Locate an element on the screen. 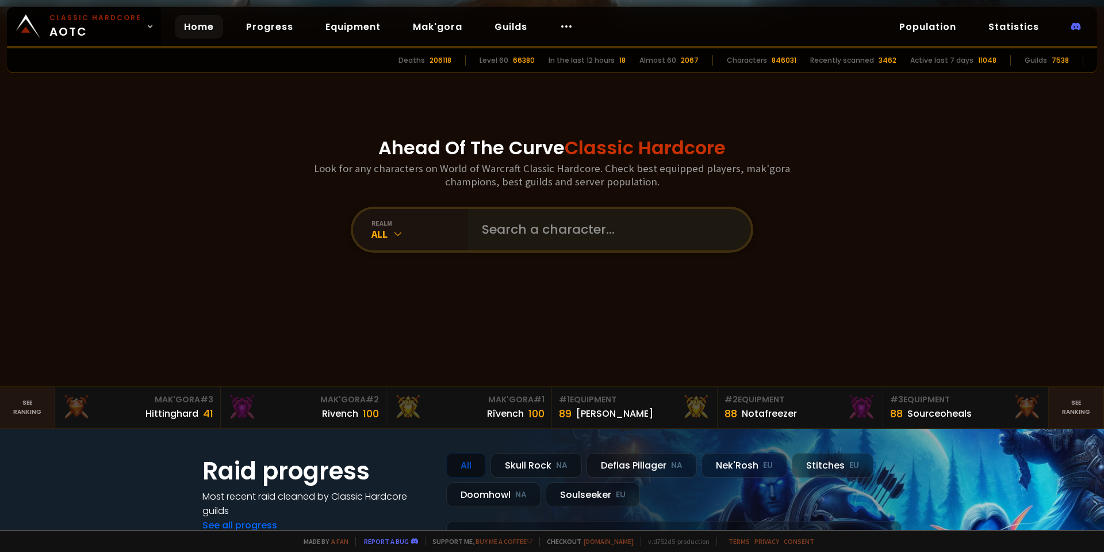  div: 89 is located at coordinates (565, 413).